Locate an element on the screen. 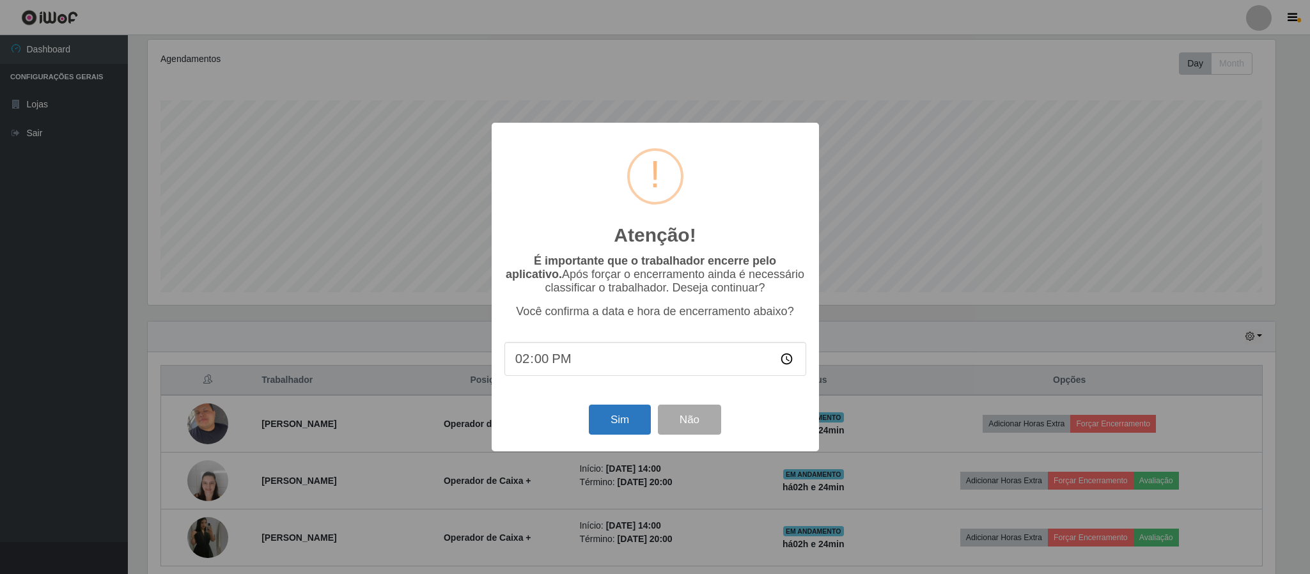  button: Sim is located at coordinates (620, 419).